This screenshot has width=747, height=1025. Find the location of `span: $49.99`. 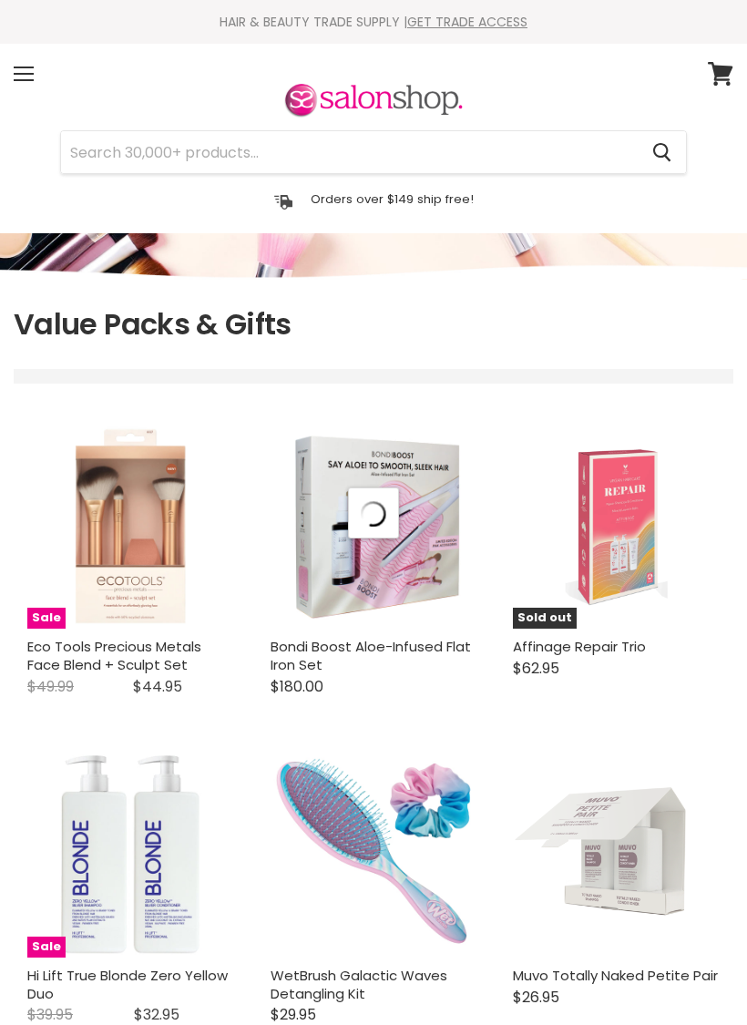

span: $49.99 is located at coordinates (50, 686).